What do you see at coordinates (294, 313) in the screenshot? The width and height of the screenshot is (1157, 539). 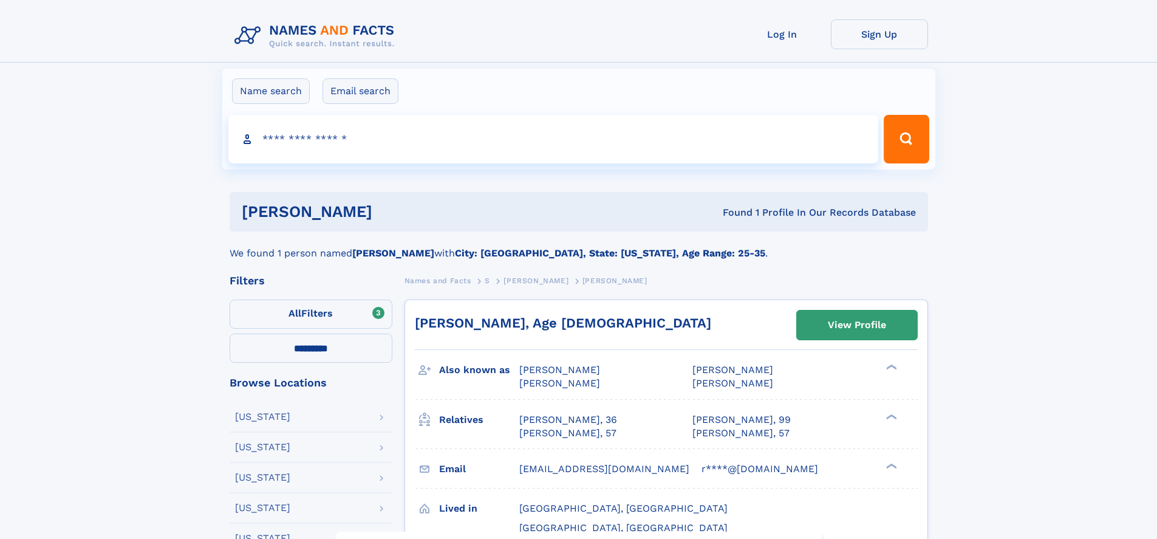 I see `span: All` at bounding box center [294, 313].